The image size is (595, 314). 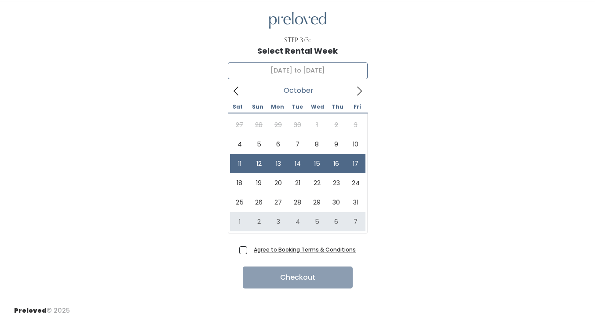 I want to click on span: October 24, 2025, so click(x=356, y=183).